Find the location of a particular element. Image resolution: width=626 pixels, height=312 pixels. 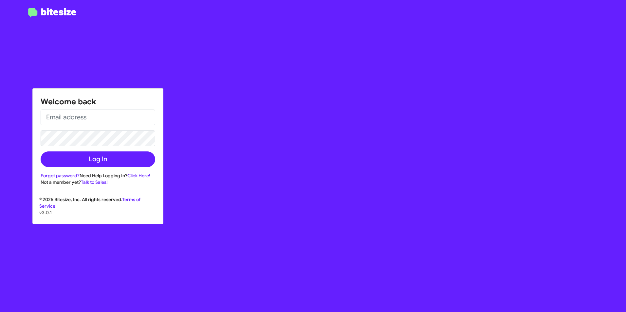

a: Forgot password? is located at coordinates (60, 176).